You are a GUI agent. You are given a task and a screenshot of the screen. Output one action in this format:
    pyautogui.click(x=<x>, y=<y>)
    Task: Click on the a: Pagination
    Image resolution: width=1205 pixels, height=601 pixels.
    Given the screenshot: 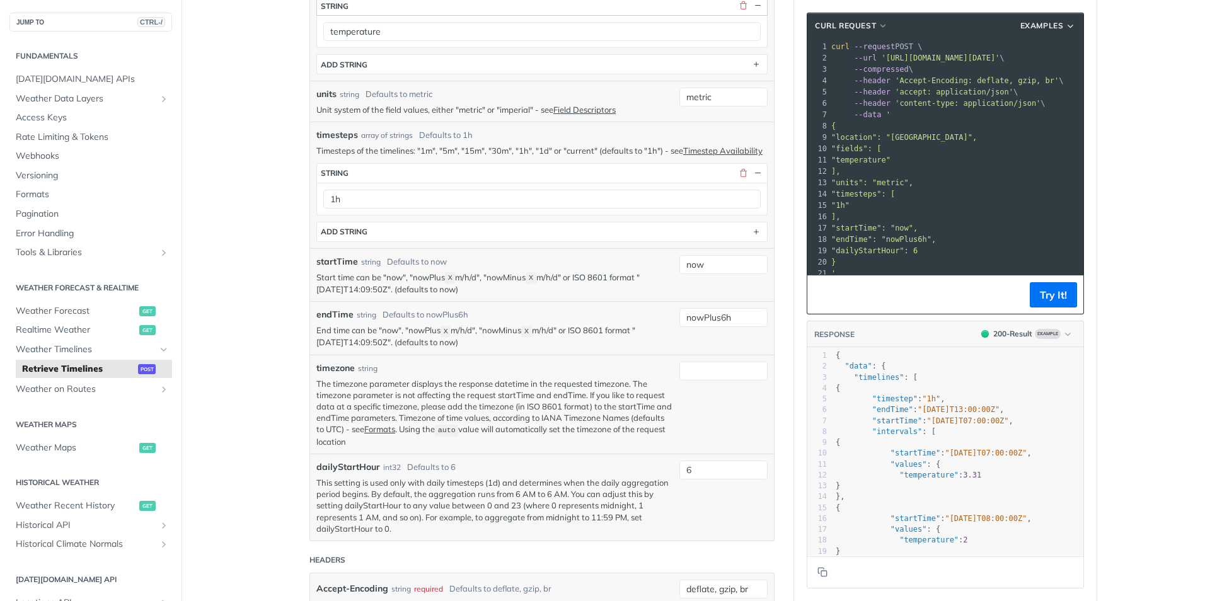 What is the action you would take?
    pyautogui.click(x=91, y=214)
    